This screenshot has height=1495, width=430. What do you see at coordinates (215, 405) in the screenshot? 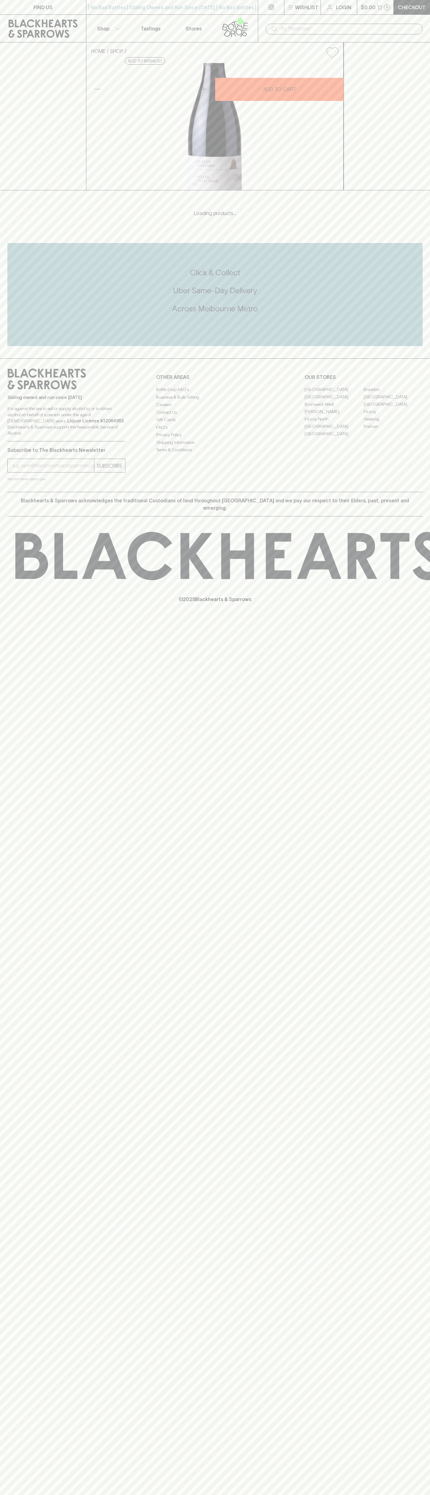
I see `a: Careers` at bounding box center [215, 405].